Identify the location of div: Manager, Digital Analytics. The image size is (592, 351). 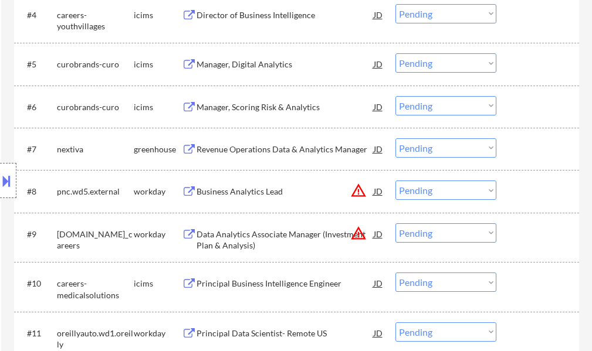
(285, 64).